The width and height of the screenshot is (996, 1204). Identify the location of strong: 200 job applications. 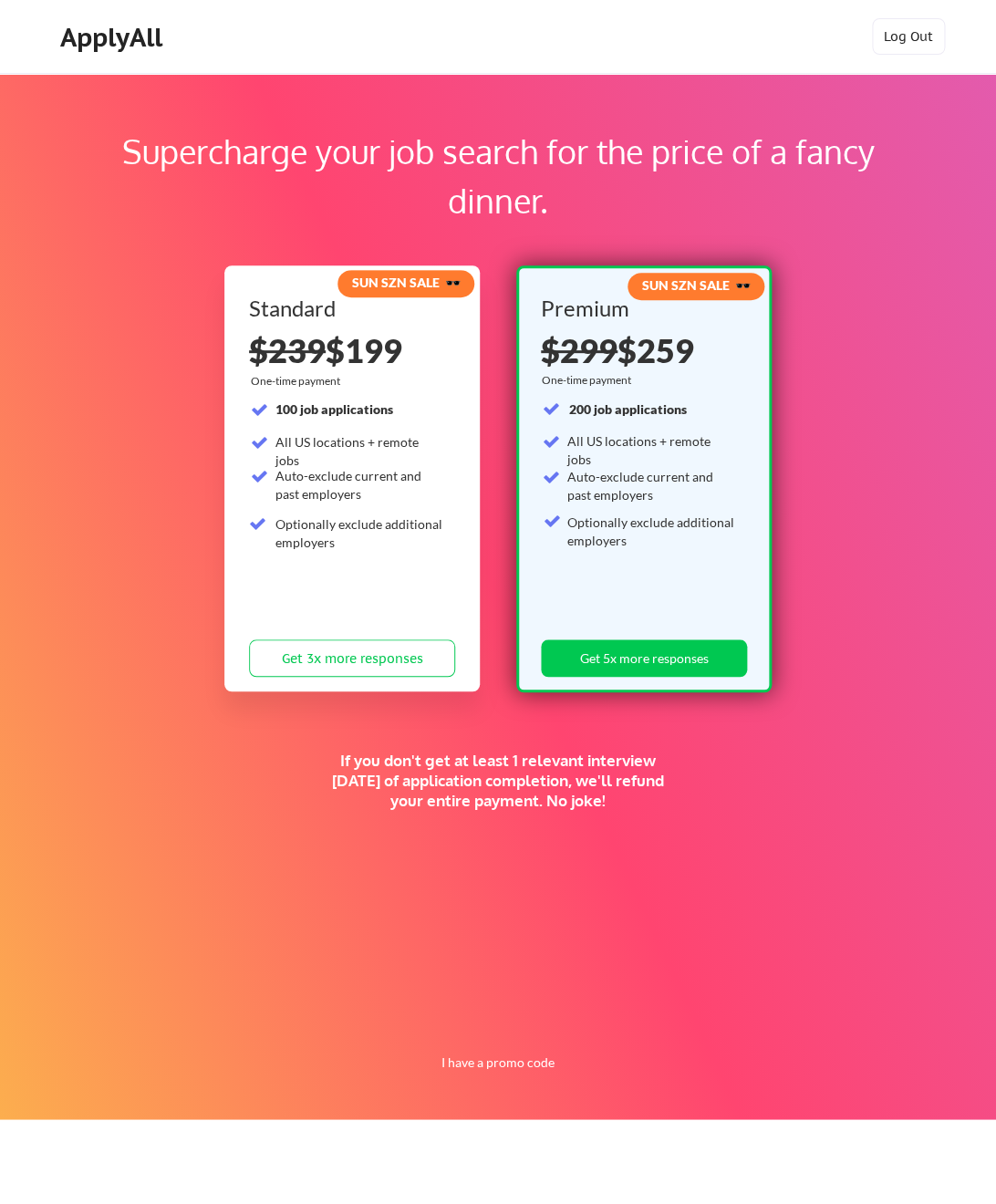
(627, 409).